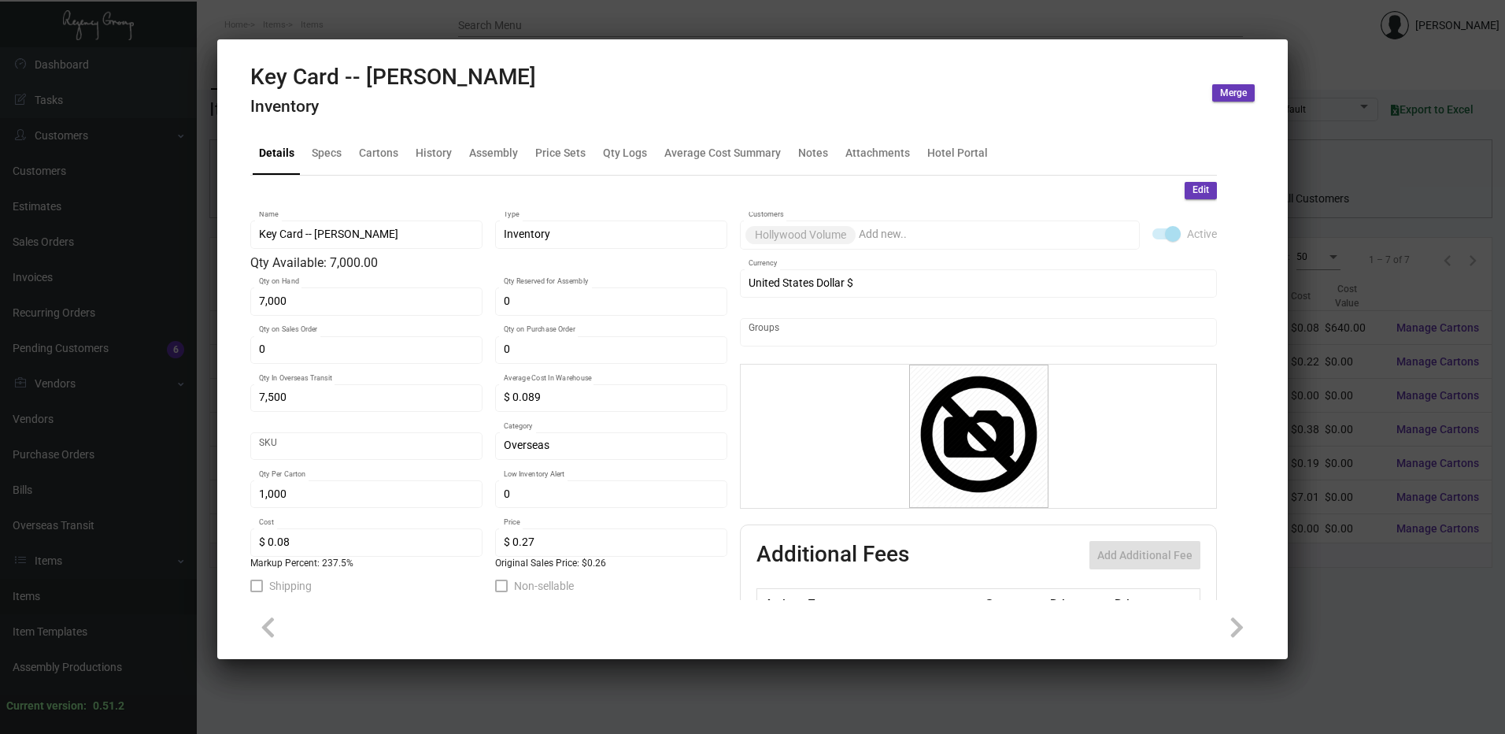 The width and height of the screenshot is (1505, 734). Describe the element at coordinates (1013, 602) in the screenshot. I see `th: Cost` at that location.